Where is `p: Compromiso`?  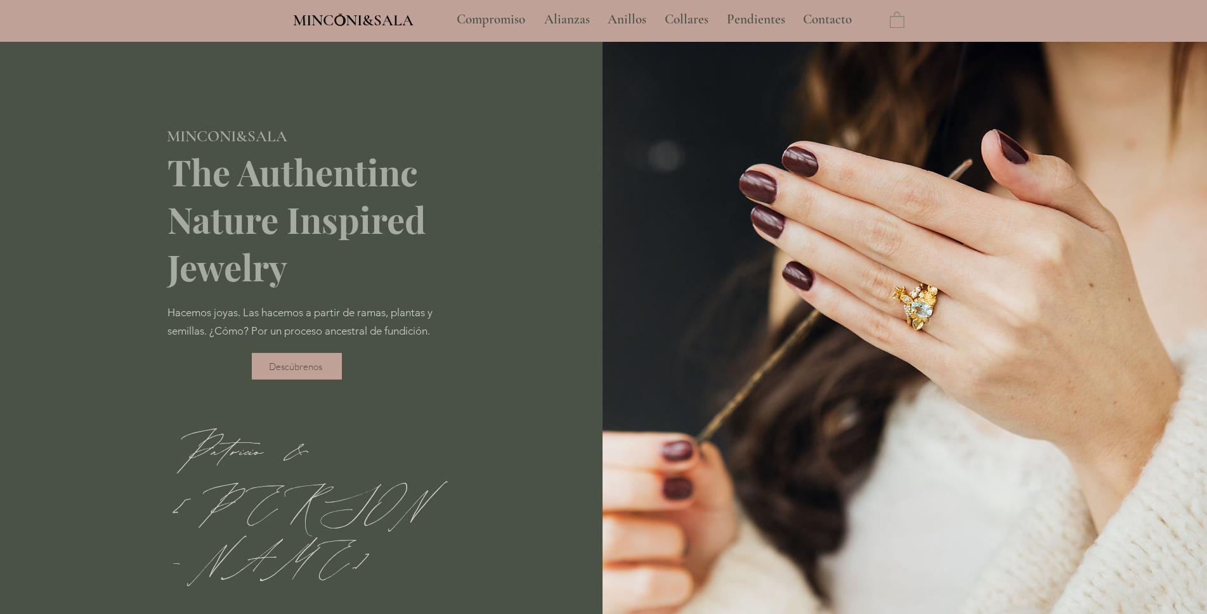 p: Compromiso is located at coordinates (491, 20).